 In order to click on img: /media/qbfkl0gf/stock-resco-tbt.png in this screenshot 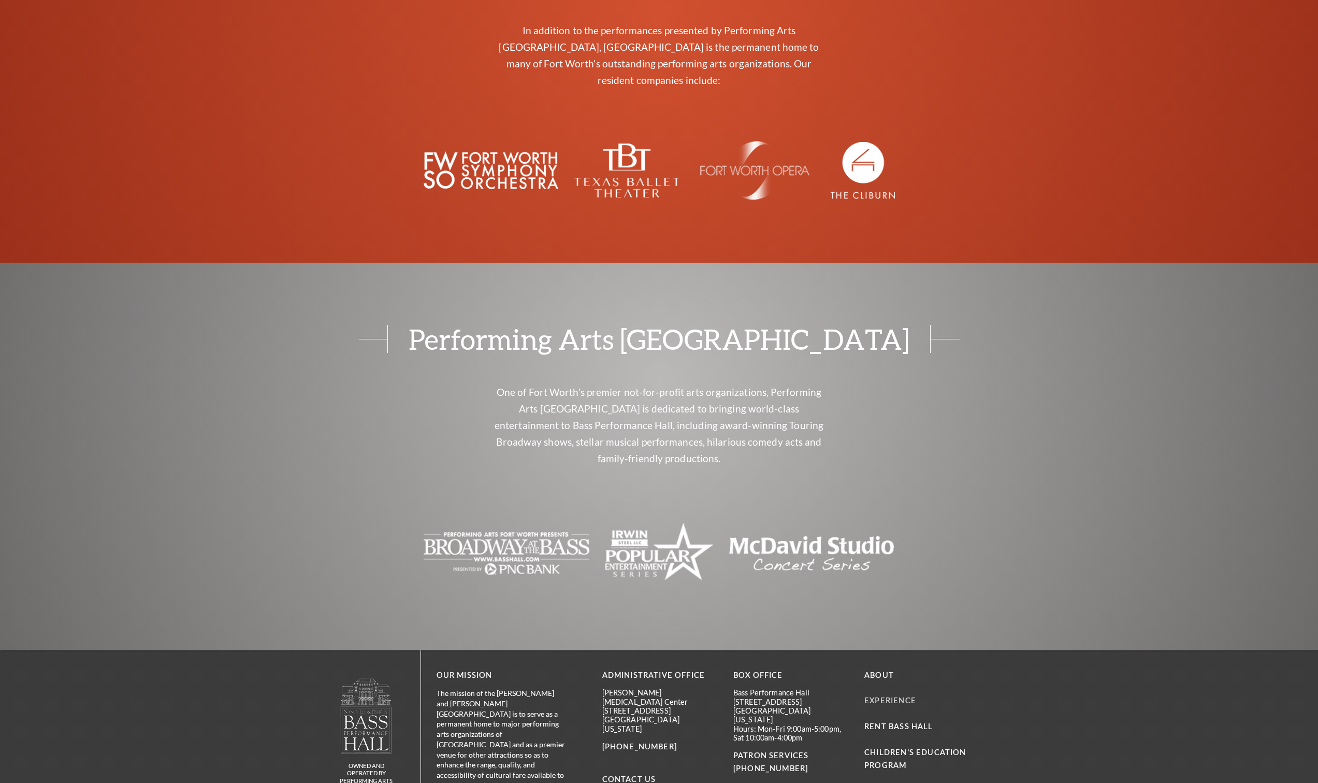, I will do `click(626, 170)`.